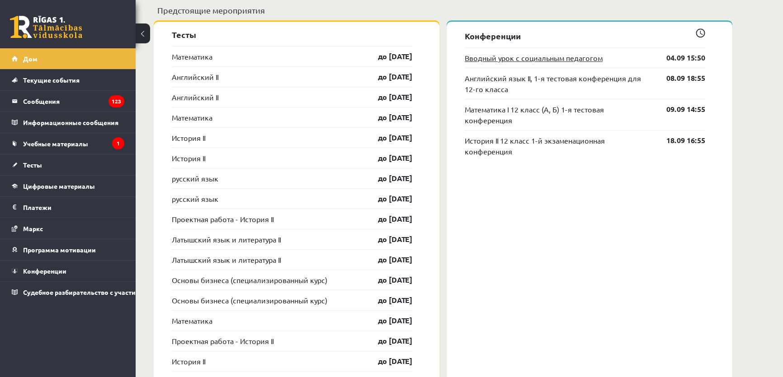  What do you see at coordinates (68, 101) in the screenshot?
I see `a: Сообщения123` at bounding box center [68, 101].